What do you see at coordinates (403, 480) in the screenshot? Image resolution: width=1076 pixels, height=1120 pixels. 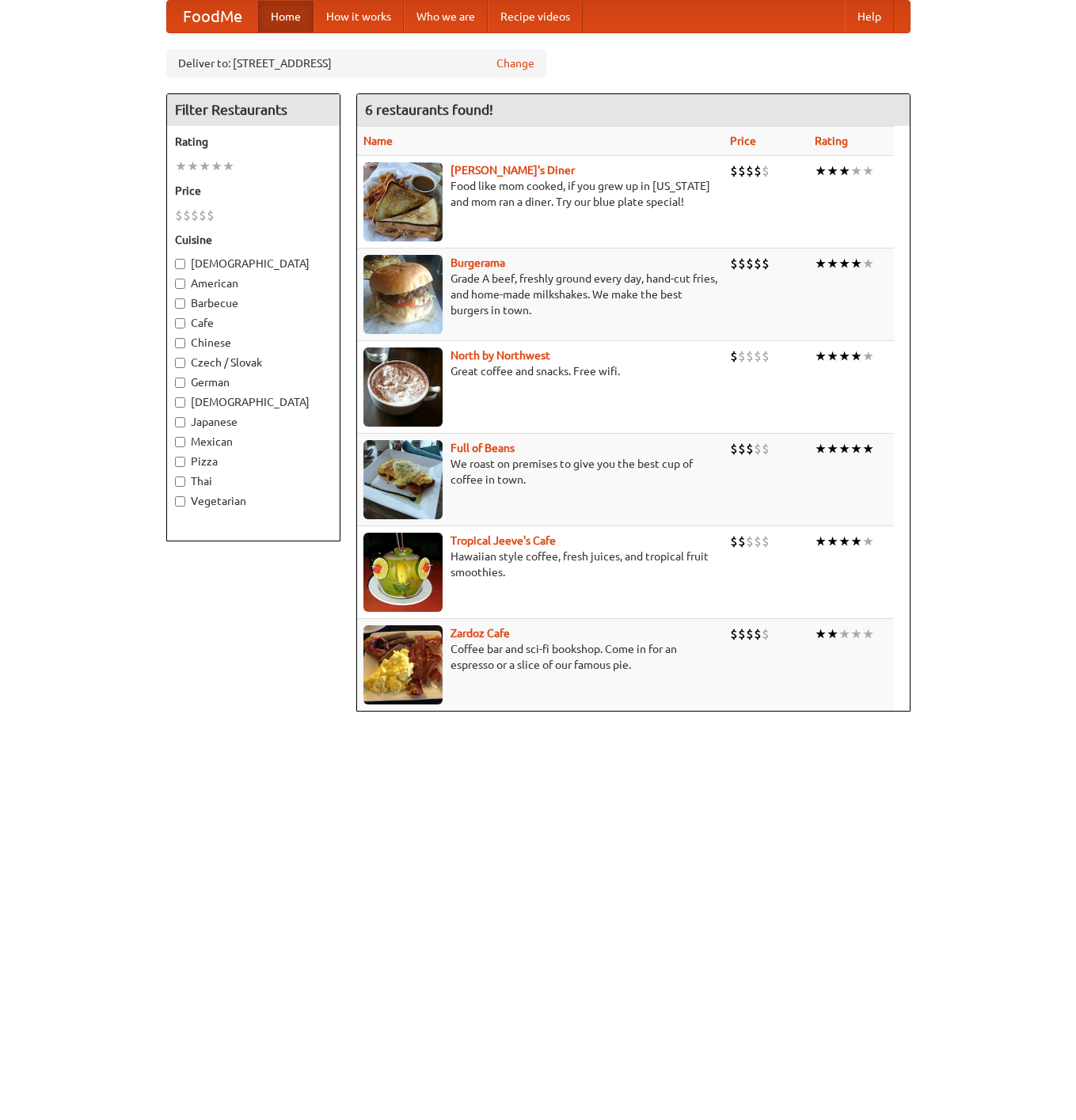 I see `img: beans.jpg` at bounding box center [403, 480].